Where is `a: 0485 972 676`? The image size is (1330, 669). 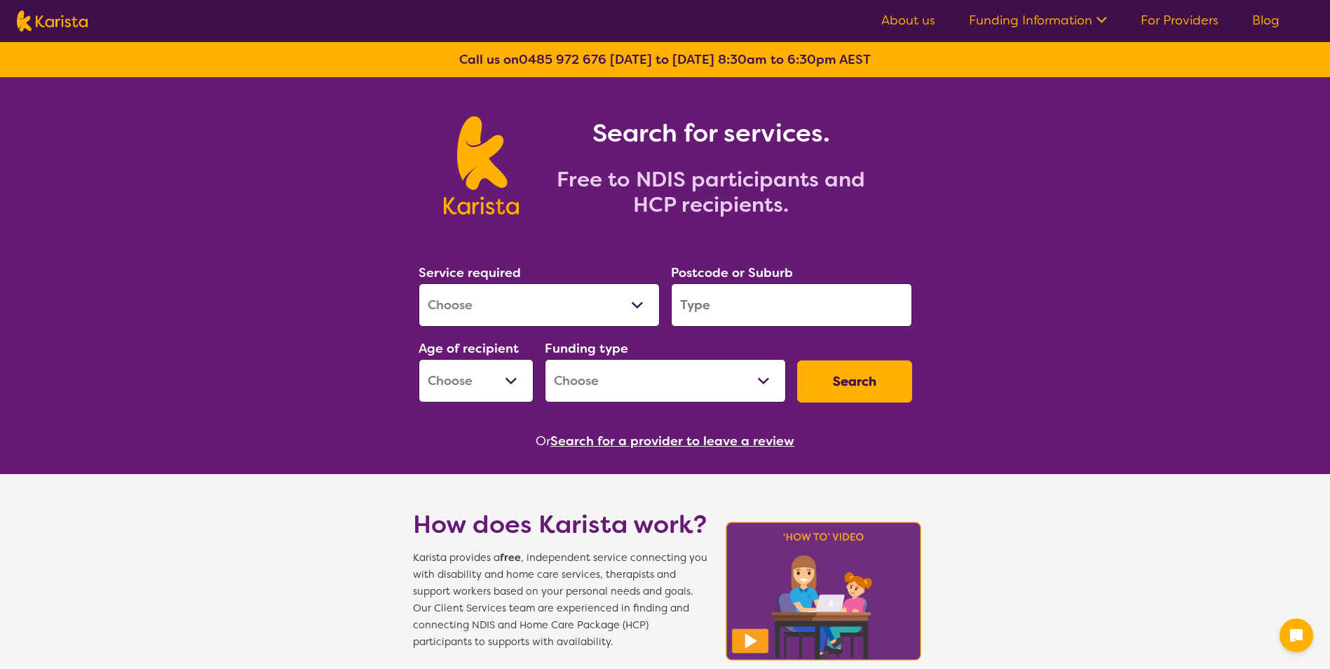 a: 0485 972 676 is located at coordinates (562, 60).